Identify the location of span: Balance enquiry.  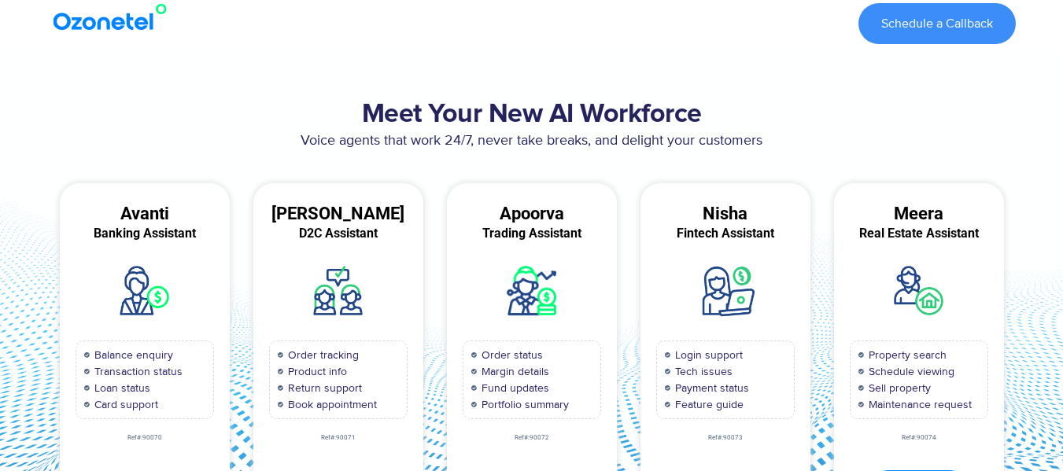
(131, 355).